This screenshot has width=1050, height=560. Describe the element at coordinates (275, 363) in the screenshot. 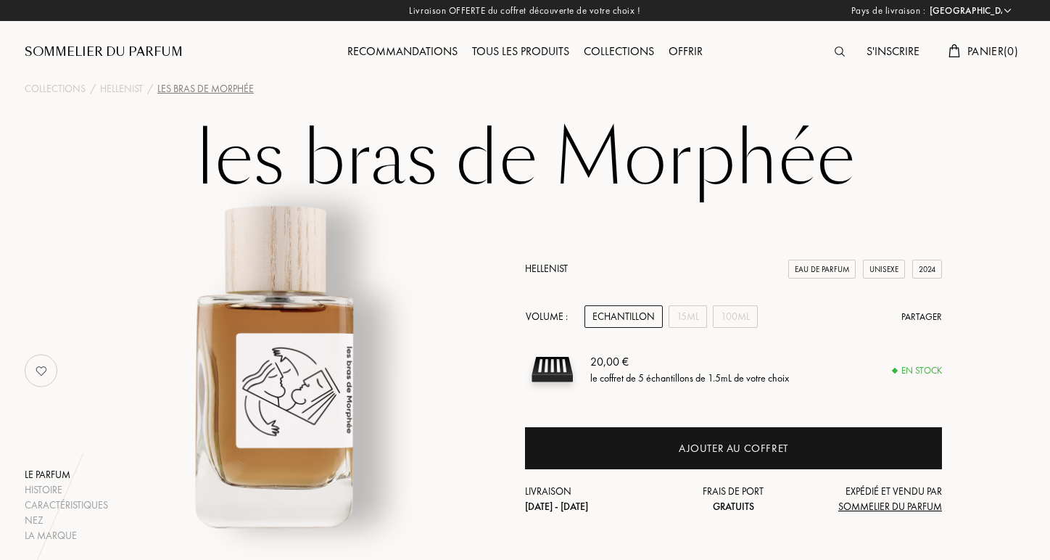

I see `img: les bras de Morphée Hellenist` at that location.